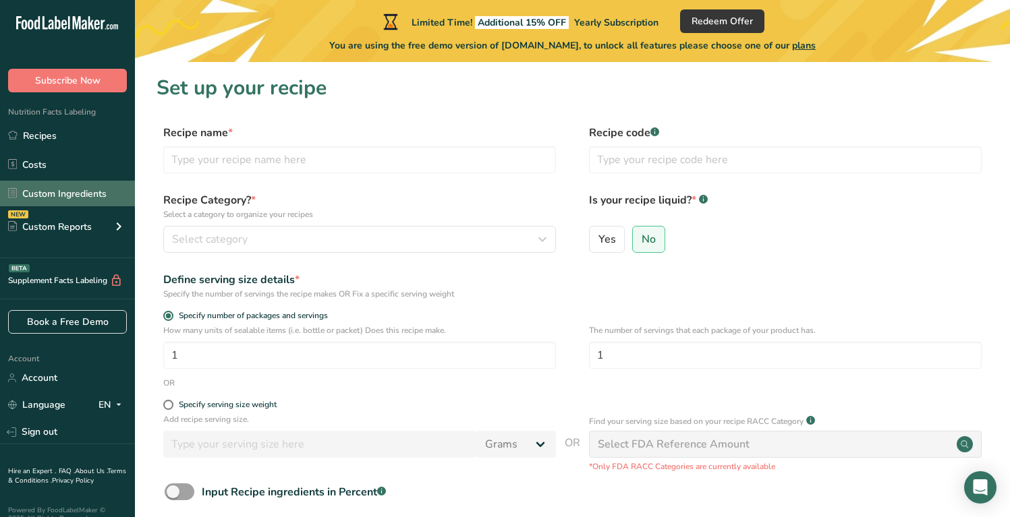  I want to click on div: BETA, so click(19, 268).